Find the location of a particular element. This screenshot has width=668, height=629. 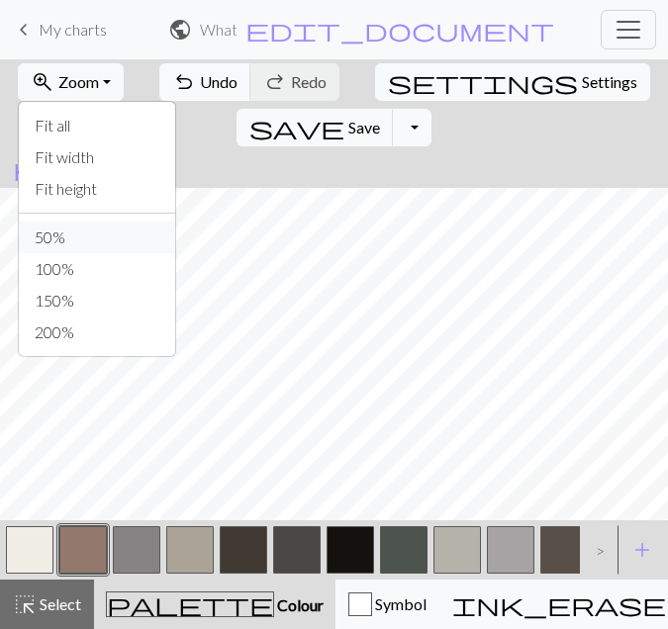

button: Fit width is located at coordinates (97, 157).